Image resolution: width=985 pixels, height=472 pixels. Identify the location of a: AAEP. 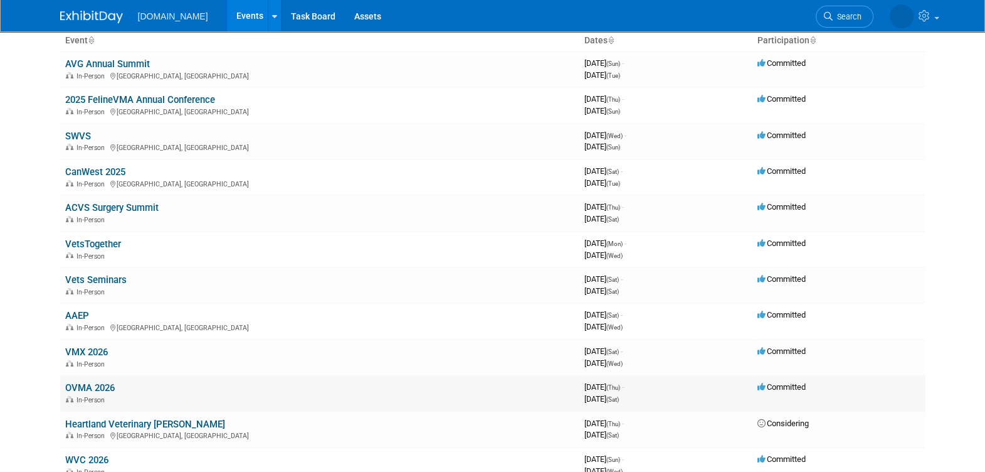
(77, 316).